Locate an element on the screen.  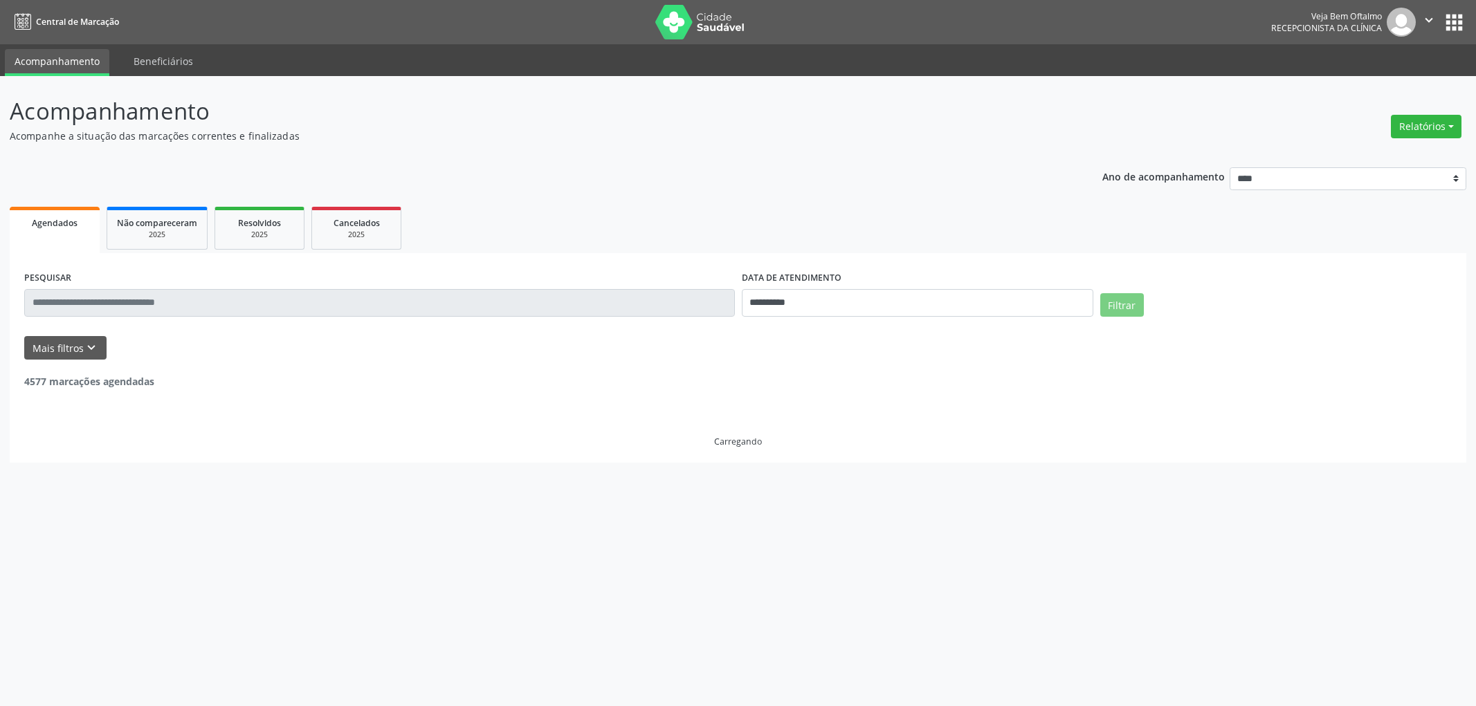
div: Carregando is located at coordinates (737, 441).